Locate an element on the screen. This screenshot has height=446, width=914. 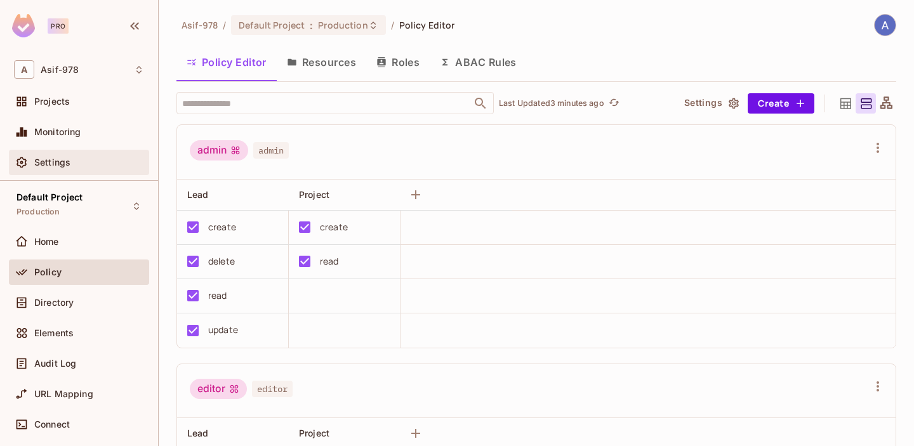
div: delete is located at coordinates (222, 262).